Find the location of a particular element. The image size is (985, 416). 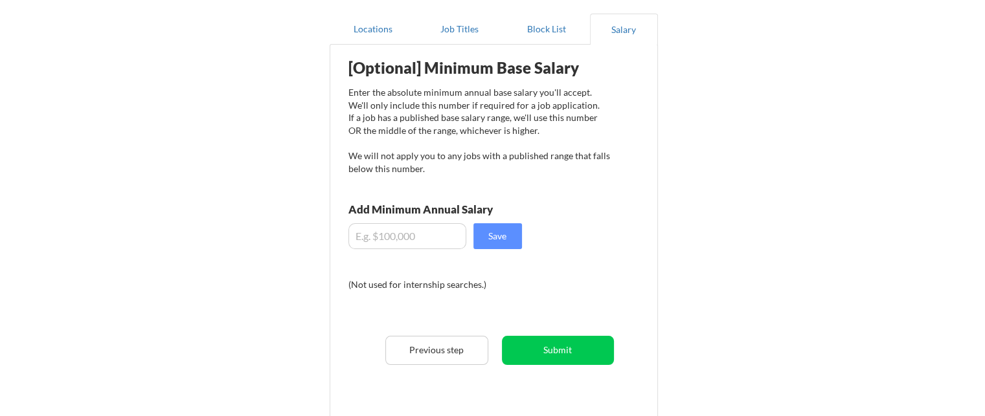

div: Add Minimum Annual Salary is located at coordinates (449, 209).